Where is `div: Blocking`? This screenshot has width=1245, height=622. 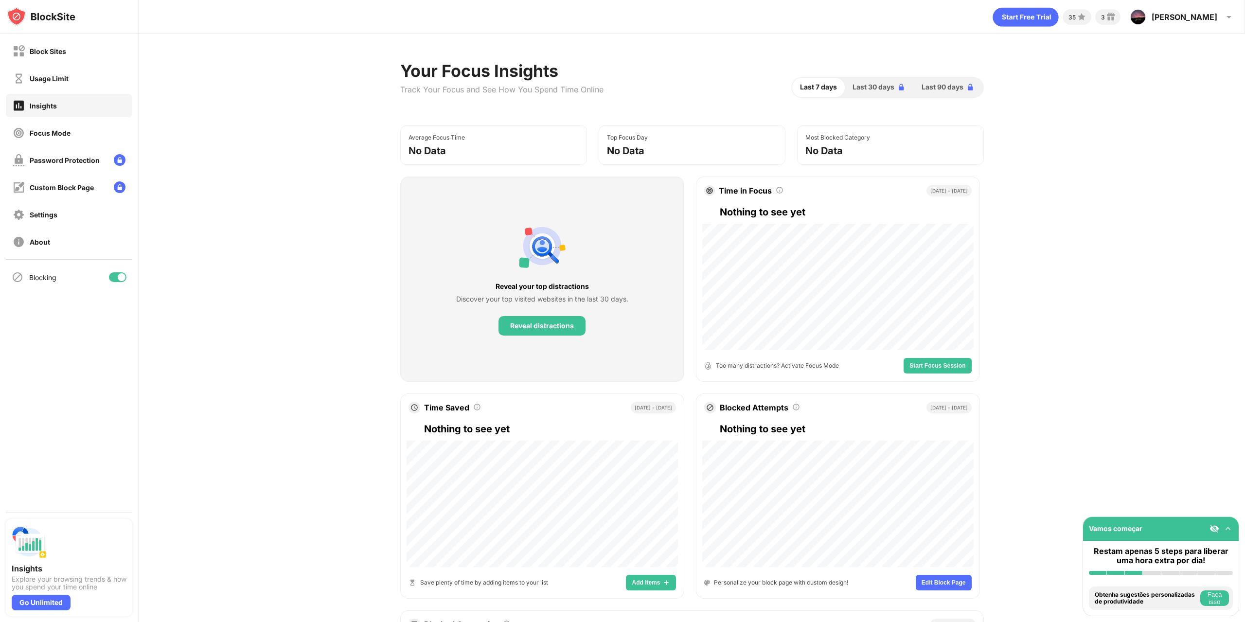
div: Blocking is located at coordinates (43, 277).